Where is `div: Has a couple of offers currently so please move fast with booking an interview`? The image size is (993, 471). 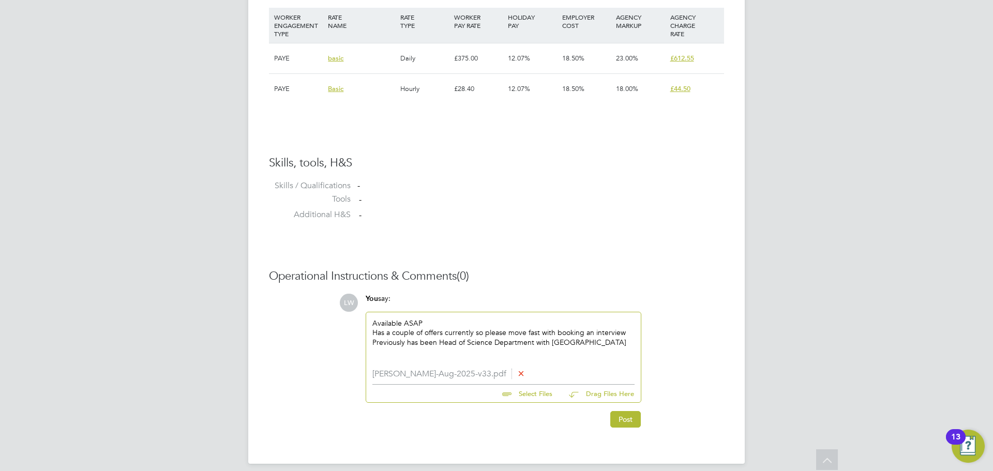
div: Has a couple of offers currently so please move fast with booking an interview is located at coordinates (503, 333).